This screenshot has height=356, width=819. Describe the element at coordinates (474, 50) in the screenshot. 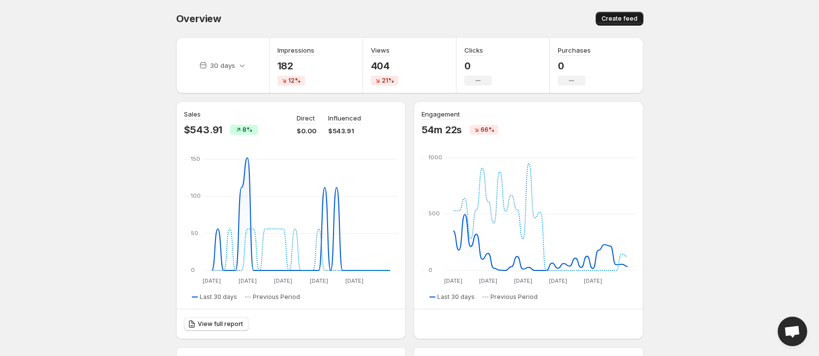

I see `h3: Clicks` at that location.